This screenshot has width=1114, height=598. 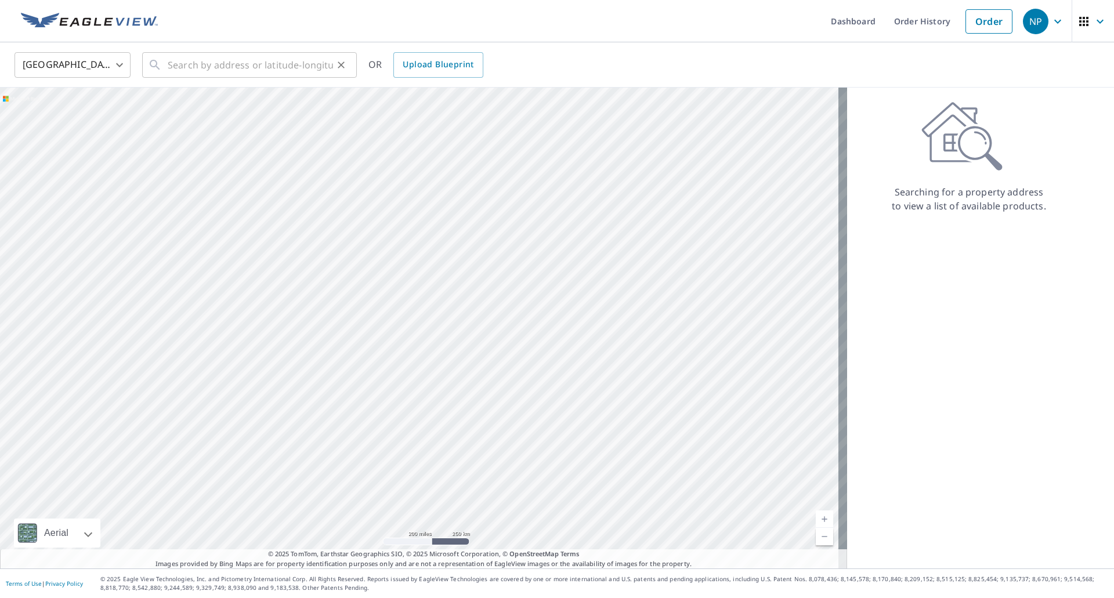 I want to click on div: OR, so click(x=426, y=65).